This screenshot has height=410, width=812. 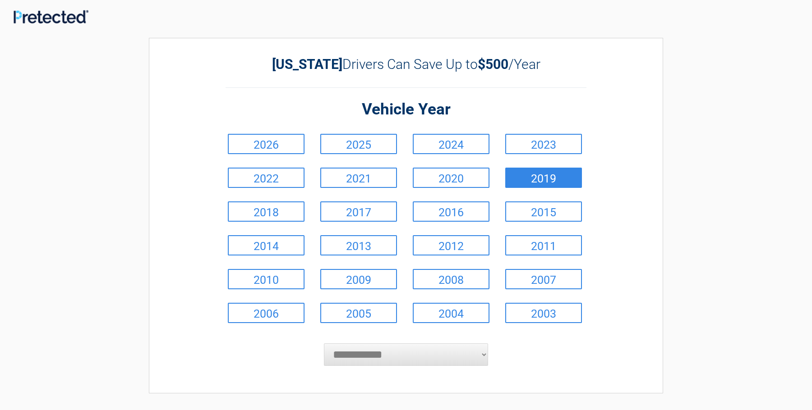 I want to click on a: 2019, so click(x=543, y=178).